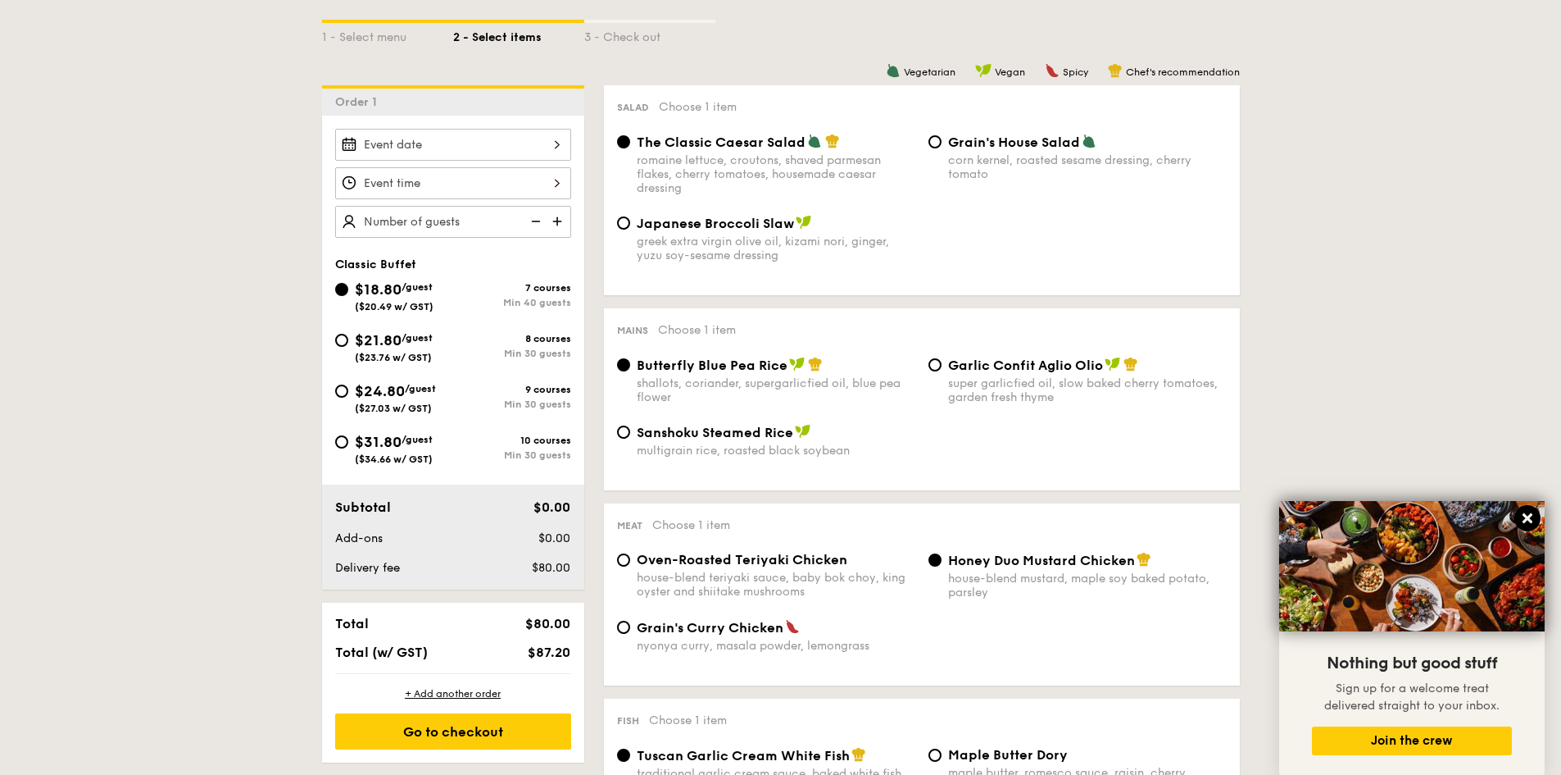 This screenshot has height=775, width=1561. Describe the element at coordinates (930, 72) in the screenshot. I see `span: Vegetarian` at that location.